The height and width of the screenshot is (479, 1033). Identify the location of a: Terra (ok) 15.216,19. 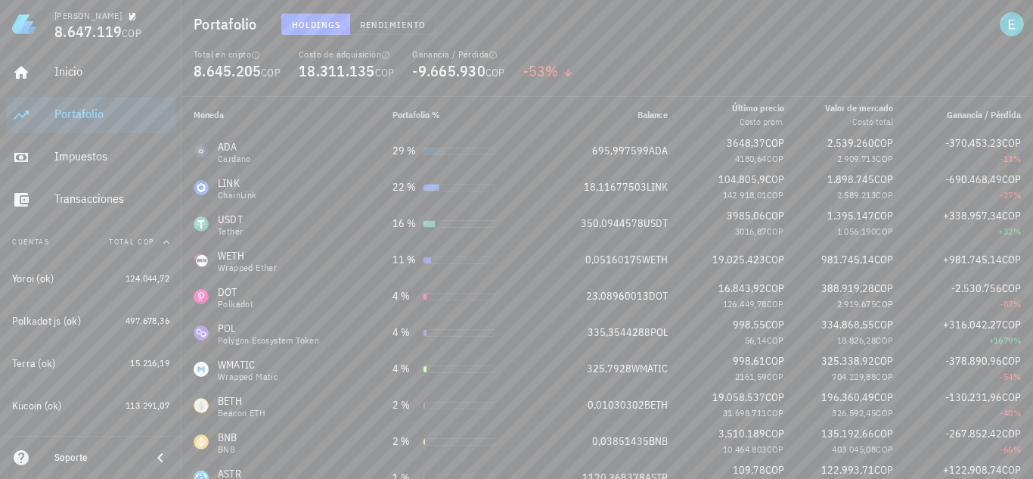
(91, 363).